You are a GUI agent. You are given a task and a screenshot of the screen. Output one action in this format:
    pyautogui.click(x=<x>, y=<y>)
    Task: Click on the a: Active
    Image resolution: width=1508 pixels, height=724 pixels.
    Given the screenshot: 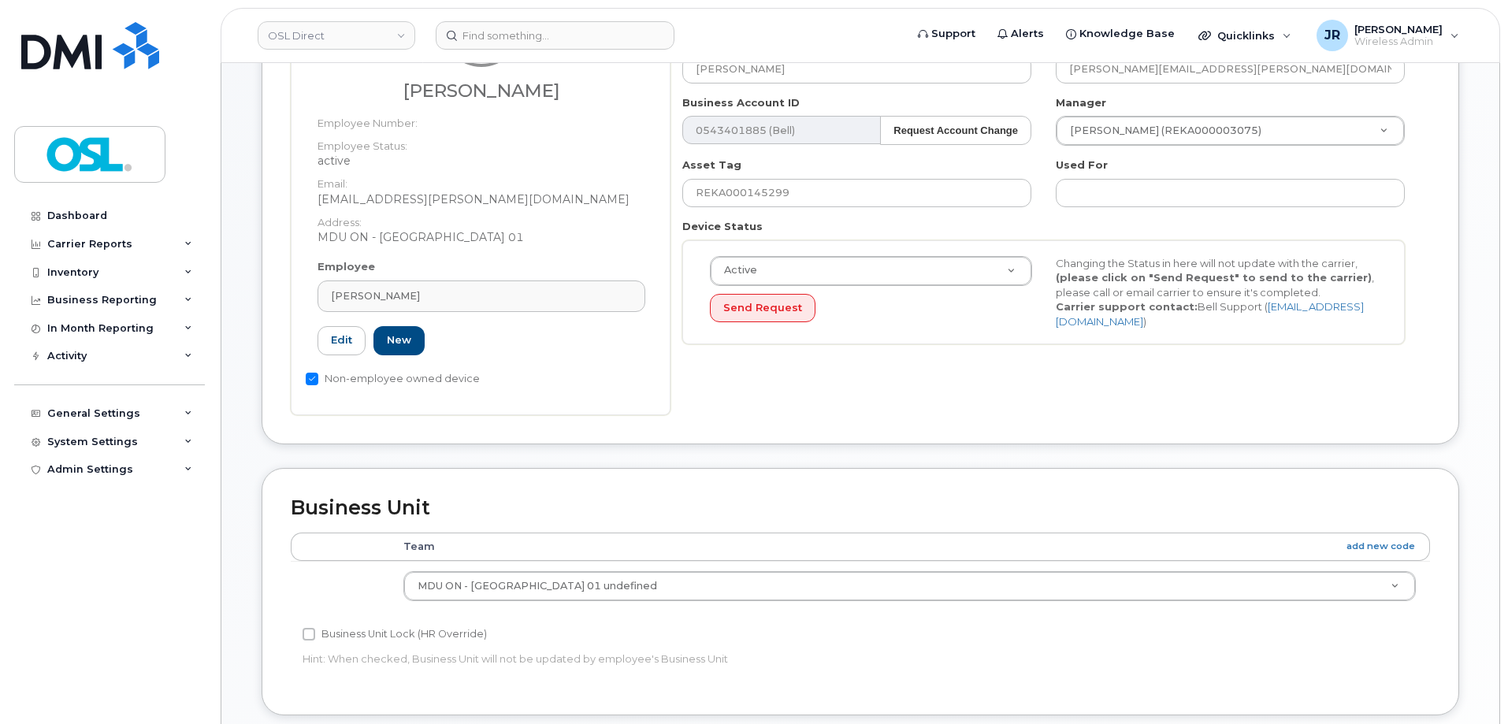 What is the action you would take?
    pyautogui.click(x=871, y=271)
    